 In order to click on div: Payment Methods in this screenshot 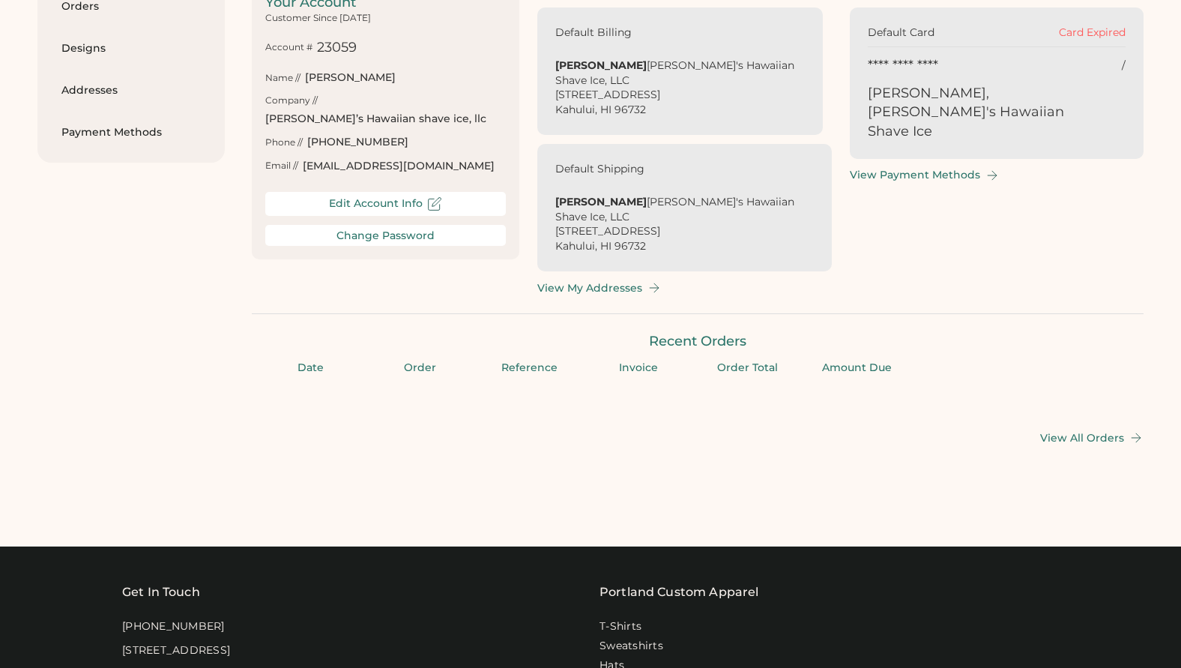, I will do `click(131, 133)`.